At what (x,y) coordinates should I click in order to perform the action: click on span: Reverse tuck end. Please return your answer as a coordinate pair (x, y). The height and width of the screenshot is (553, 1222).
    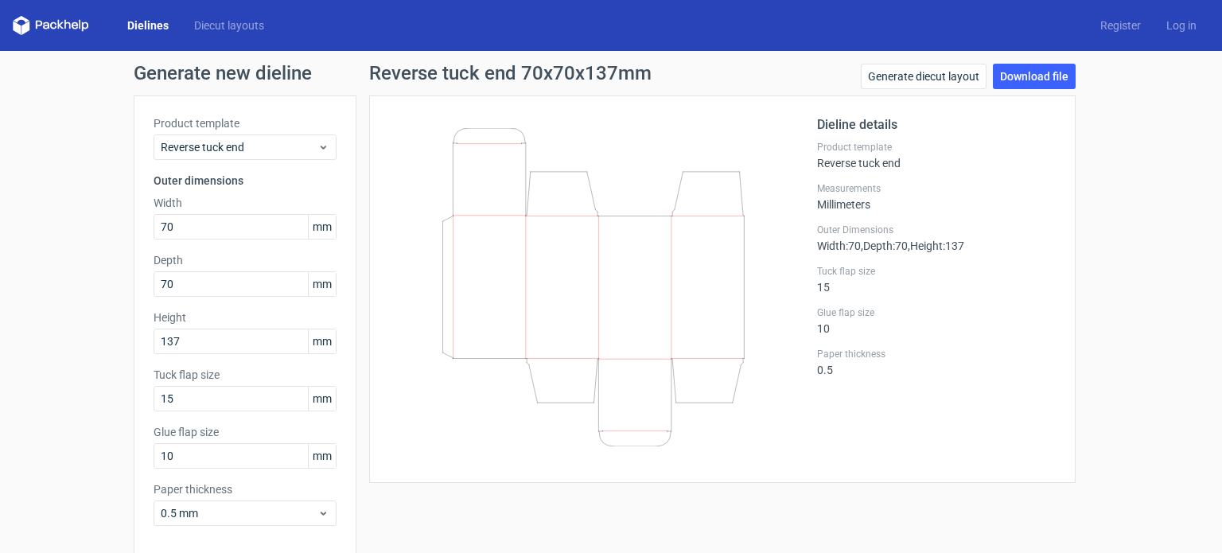
    Looking at the image, I should click on (239, 147).